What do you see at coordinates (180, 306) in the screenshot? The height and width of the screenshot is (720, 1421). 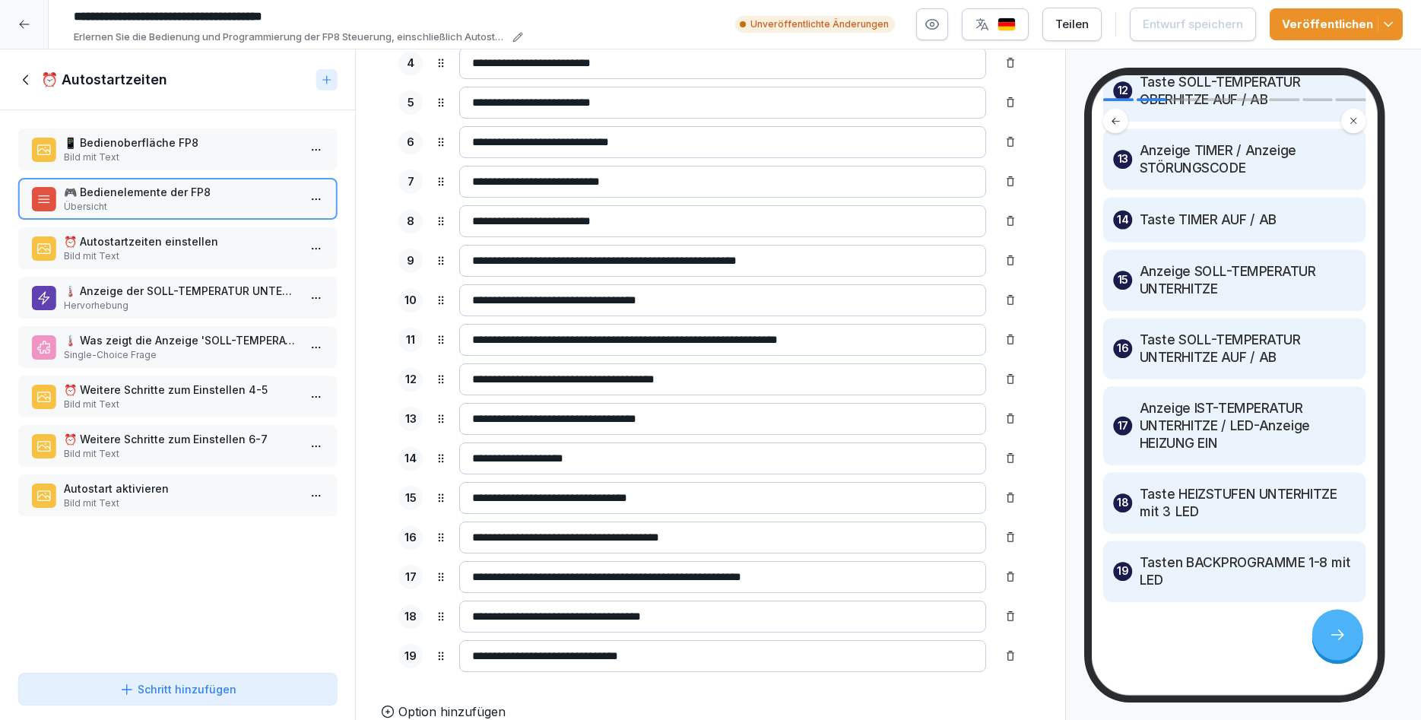 I see `p: Hervorhebung` at bounding box center [180, 306].